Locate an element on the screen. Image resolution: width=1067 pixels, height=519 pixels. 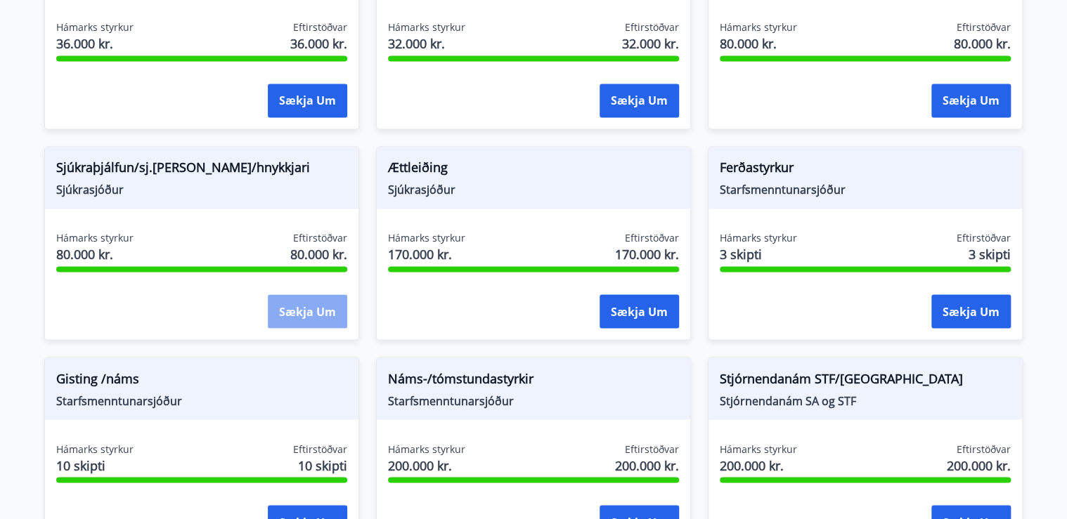
span: Gisting /náms is located at coordinates (202, 381).